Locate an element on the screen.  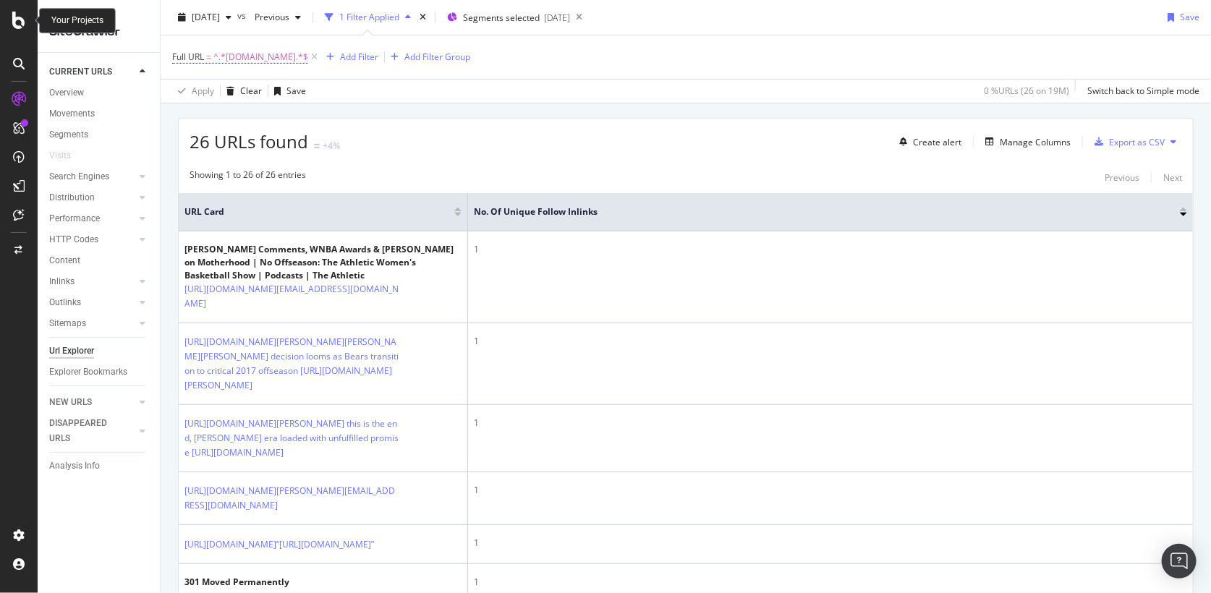
span: Segments selected is located at coordinates (501, 17).